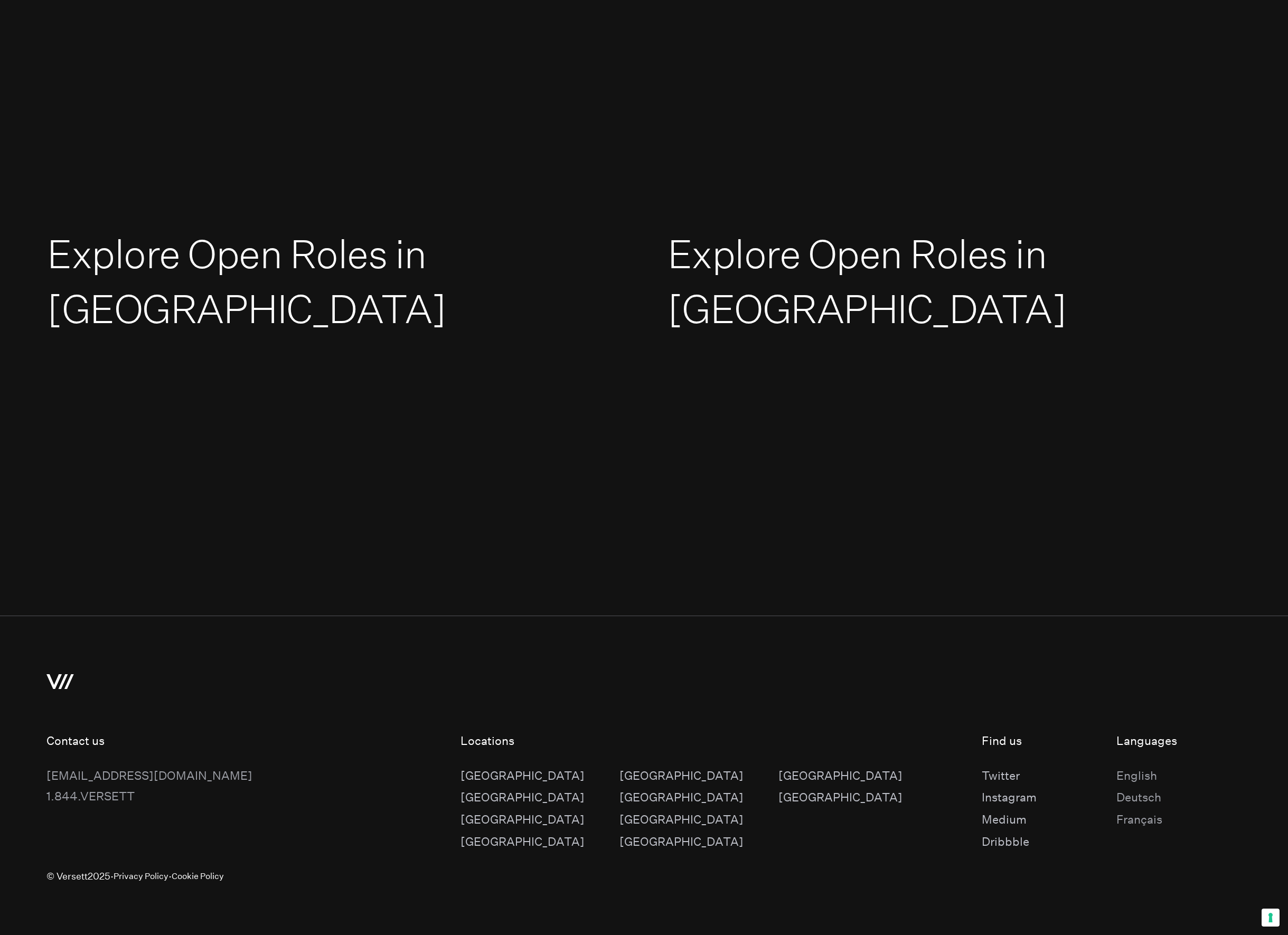  What do you see at coordinates (90, 797) in the screenshot?
I see `a: 1.844.VERSETT` at bounding box center [90, 797].